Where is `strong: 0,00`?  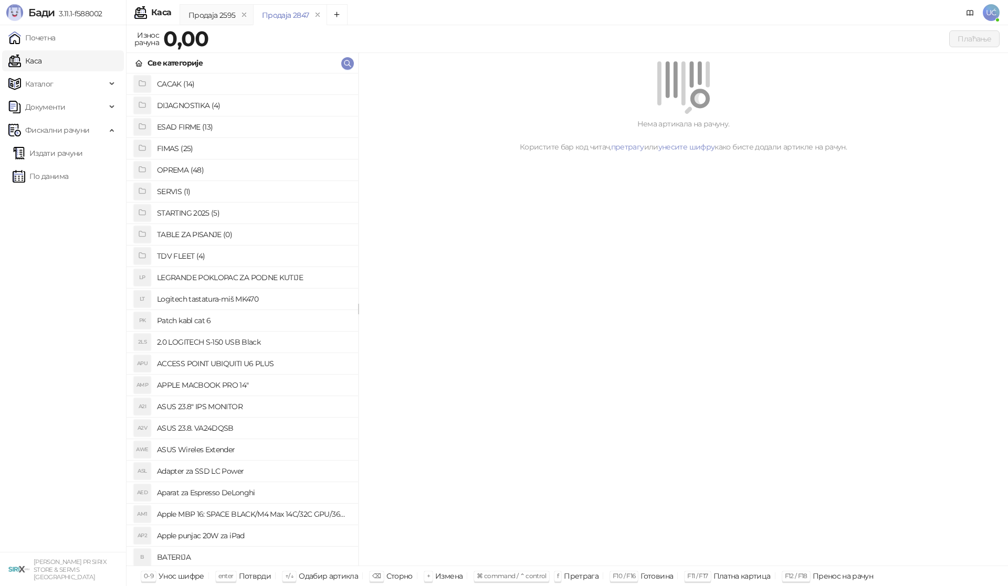 strong: 0,00 is located at coordinates (186, 38).